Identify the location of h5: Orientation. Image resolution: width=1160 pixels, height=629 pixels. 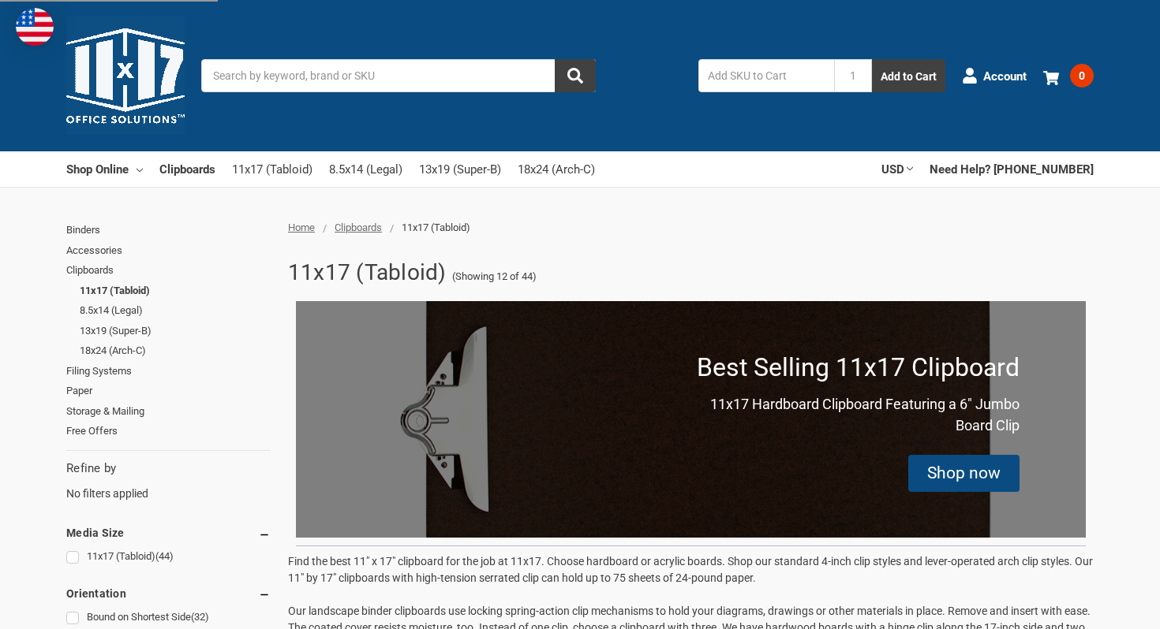
(168, 594).